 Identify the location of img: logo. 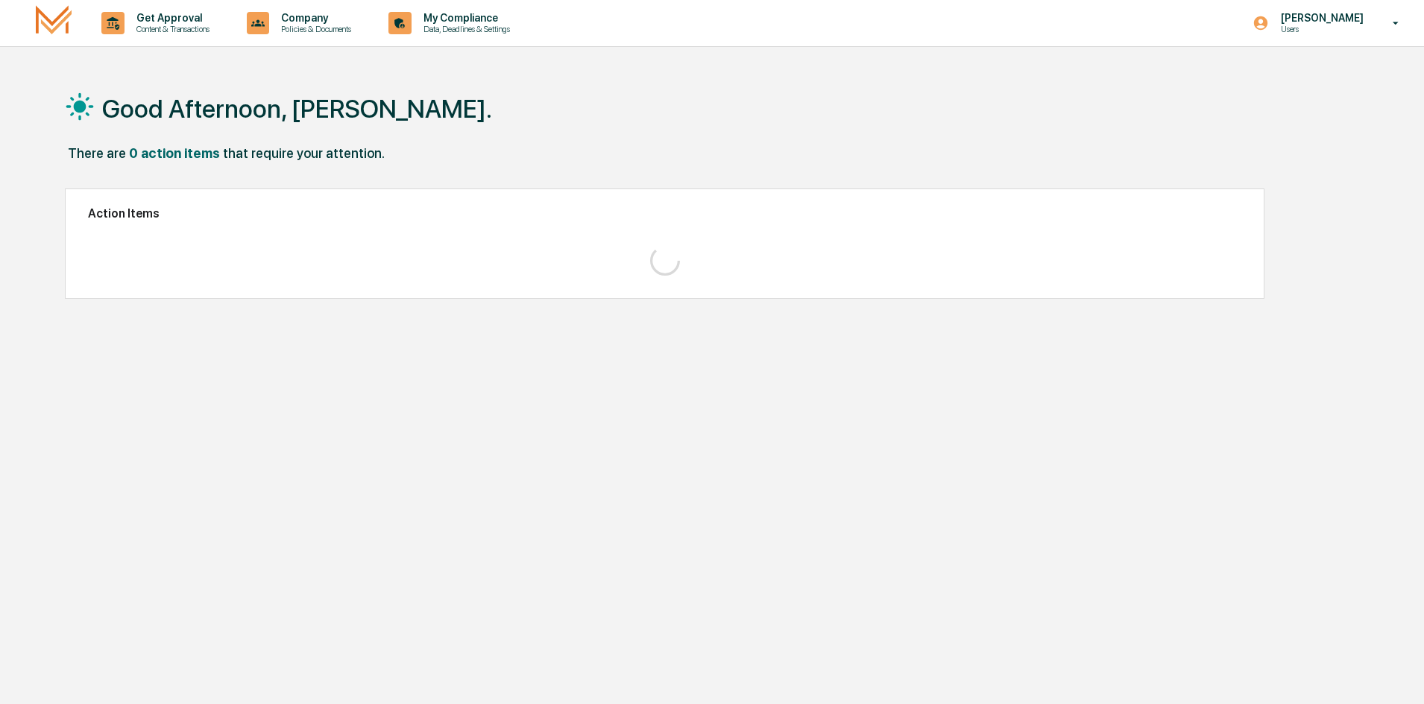
(54, 22).